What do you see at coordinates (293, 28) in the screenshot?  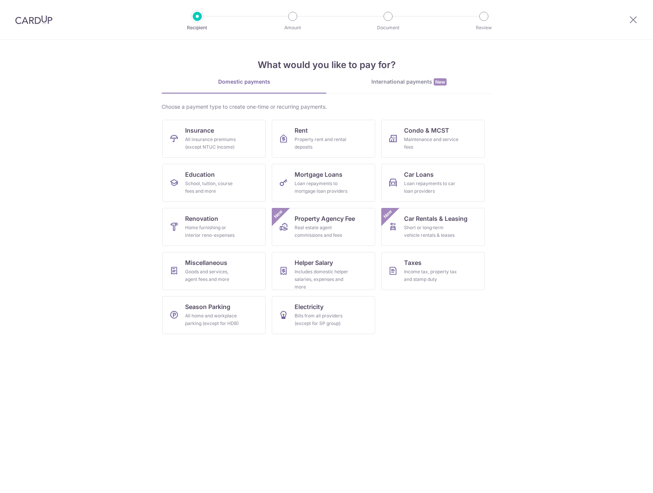 I see `p: Amount` at bounding box center [293, 28].